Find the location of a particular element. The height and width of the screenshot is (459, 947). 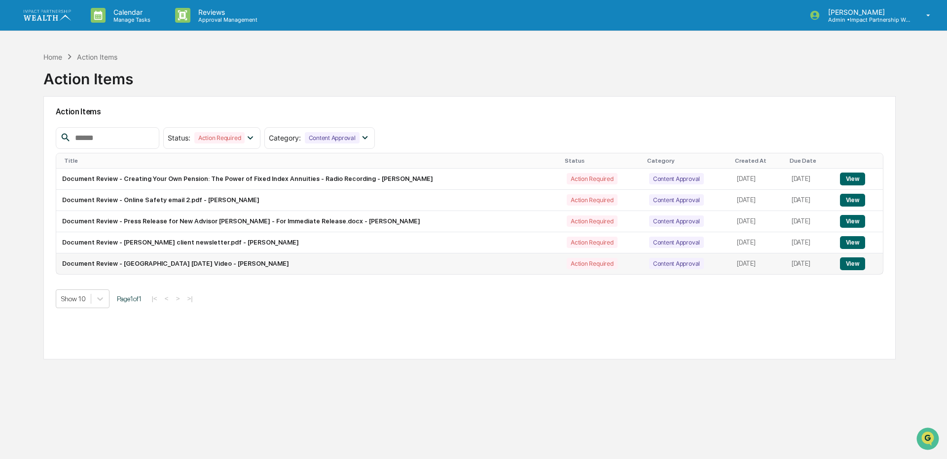

div: Home is located at coordinates (53, 57).